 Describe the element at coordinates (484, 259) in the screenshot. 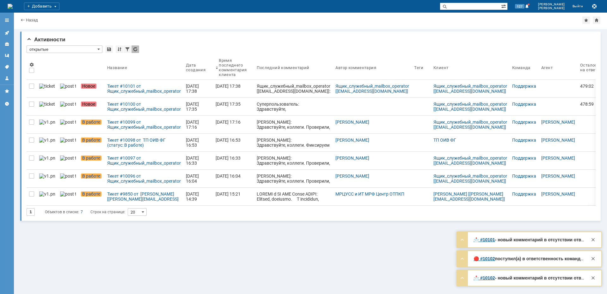

I see `a: 🔴 #10102` at that location.